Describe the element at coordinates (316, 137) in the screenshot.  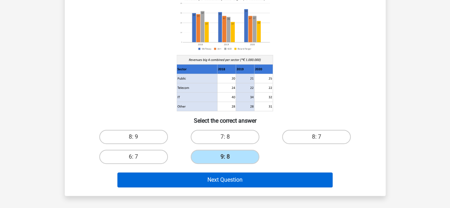
I see `label: 8: 7` at that location.